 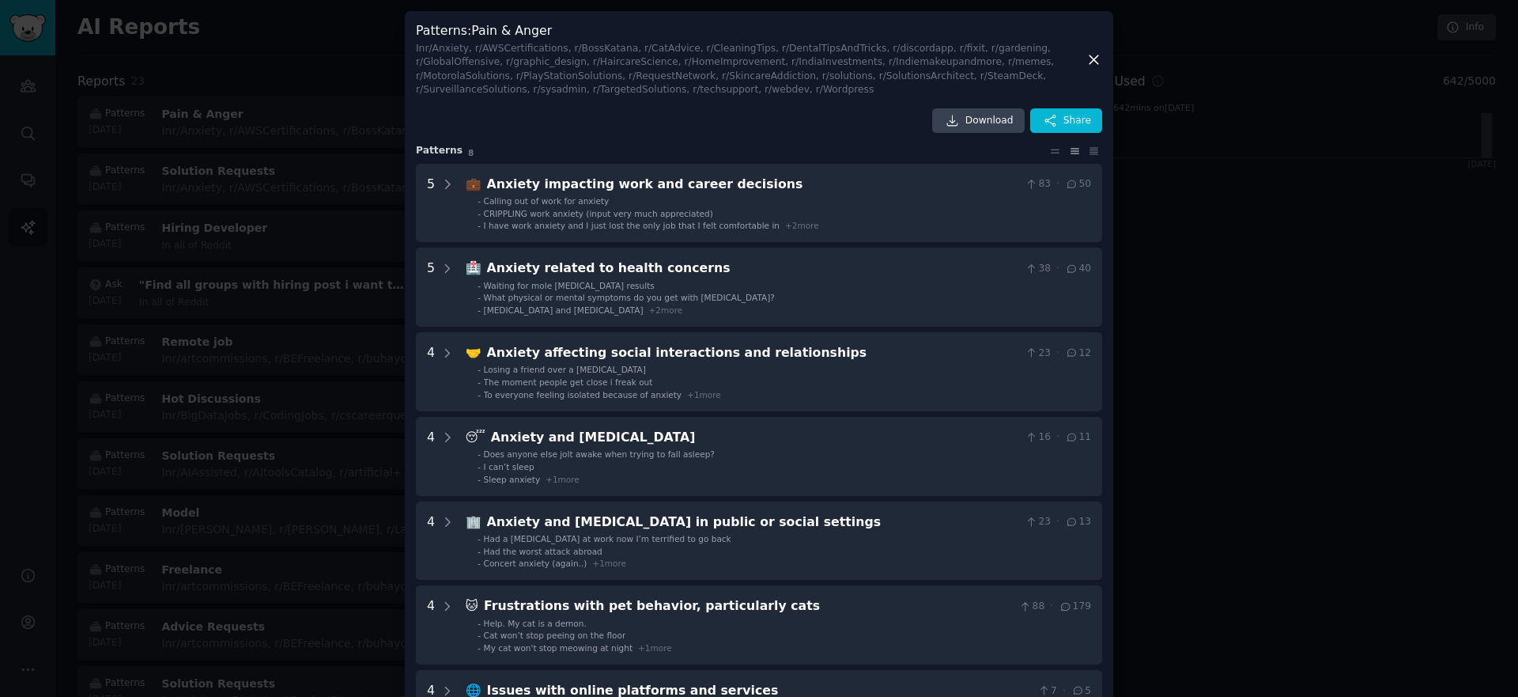 I want to click on span: 16, so click(x=1037, y=437).